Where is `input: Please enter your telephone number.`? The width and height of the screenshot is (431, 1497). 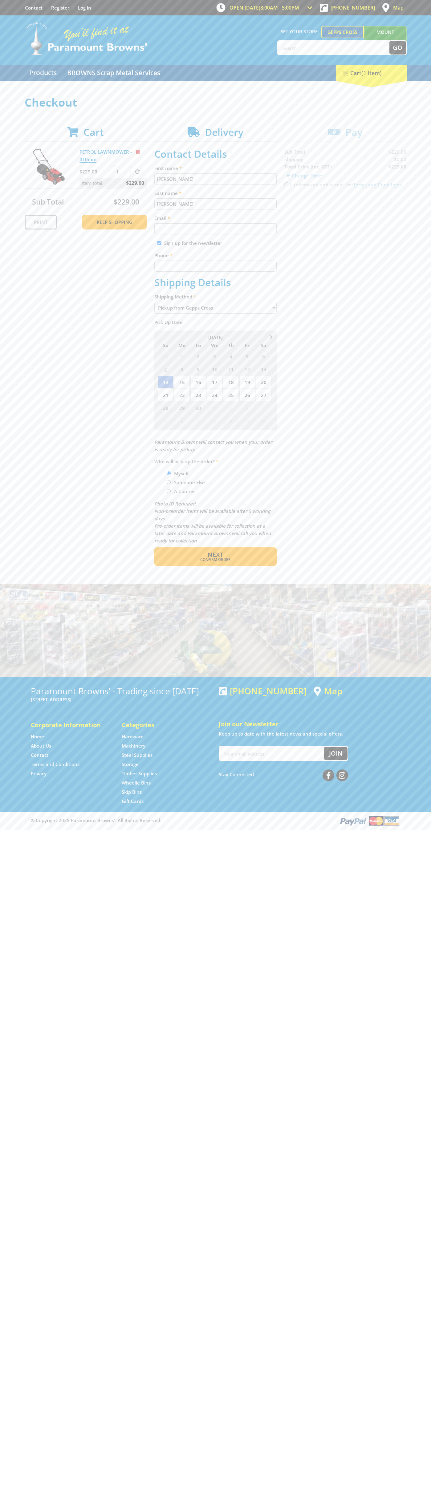 input: Please enter your telephone number. is located at coordinates (215, 266).